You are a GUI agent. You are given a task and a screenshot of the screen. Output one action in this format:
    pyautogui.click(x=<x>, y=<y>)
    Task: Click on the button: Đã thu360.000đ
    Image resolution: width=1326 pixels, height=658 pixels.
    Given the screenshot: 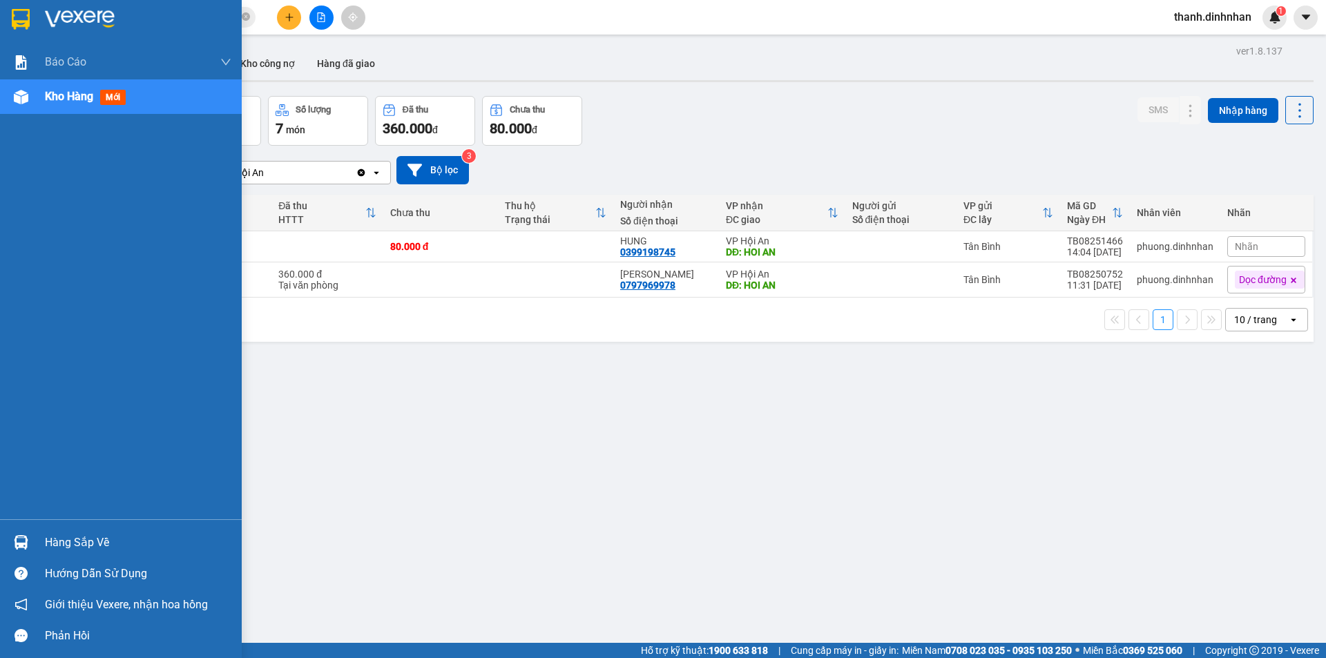 What is the action you would take?
    pyautogui.click(x=425, y=121)
    